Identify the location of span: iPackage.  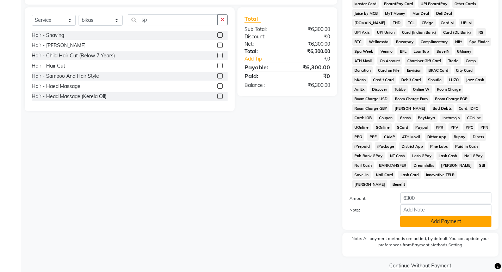
(385, 146).